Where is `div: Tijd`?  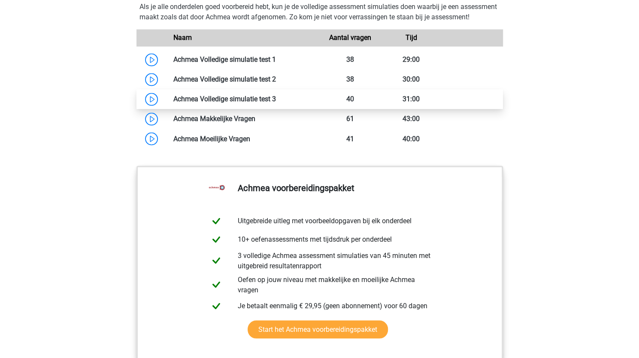
div: Tijd is located at coordinates (411, 38).